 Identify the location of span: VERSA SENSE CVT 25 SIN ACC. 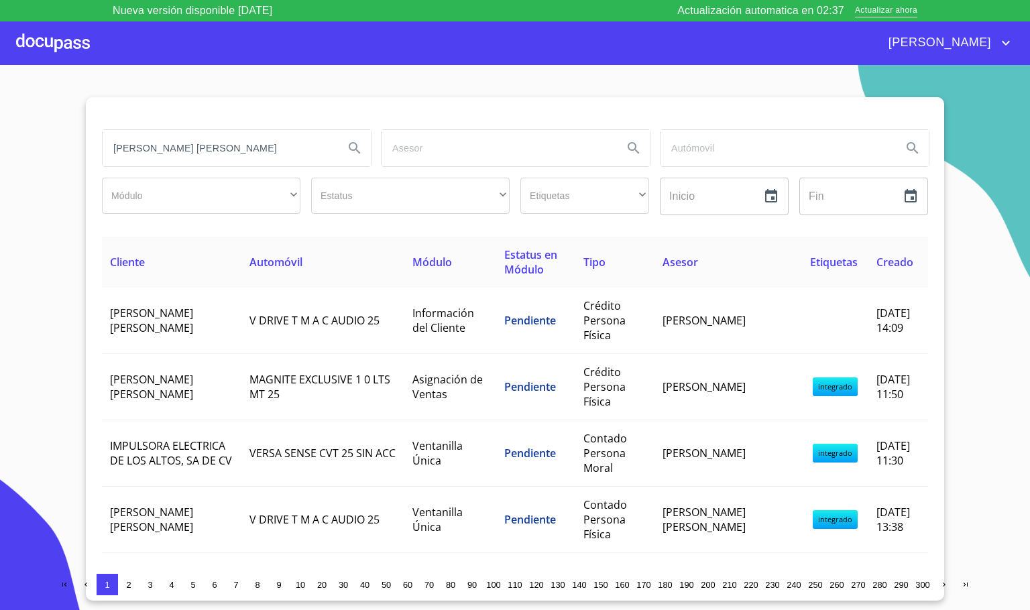
(322, 453).